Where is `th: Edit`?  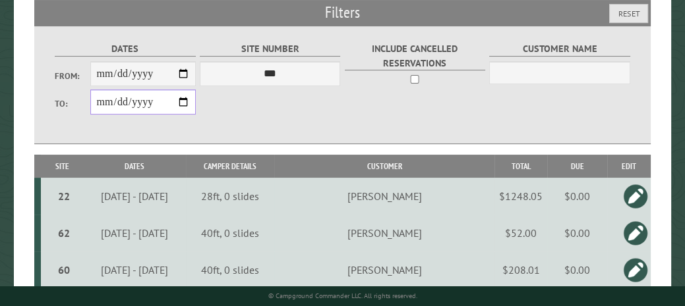 th: Edit is located at coordinates (629, 166).